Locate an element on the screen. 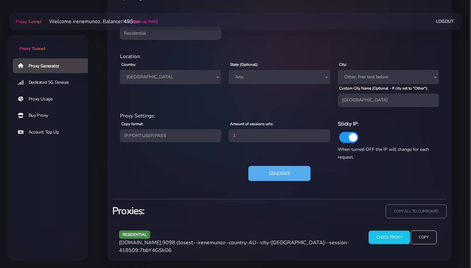 This screenshot has width=471, height=268. div: Proxy Settings: is located at coordinates (279, 116).